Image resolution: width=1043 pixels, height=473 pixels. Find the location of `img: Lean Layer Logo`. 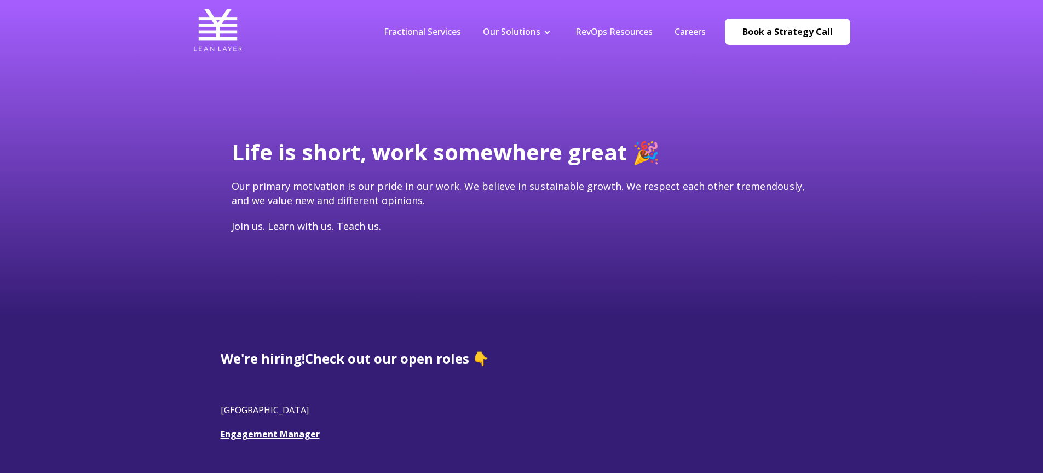

img: Lean Layer Logo is located at coordinates (218, 30).